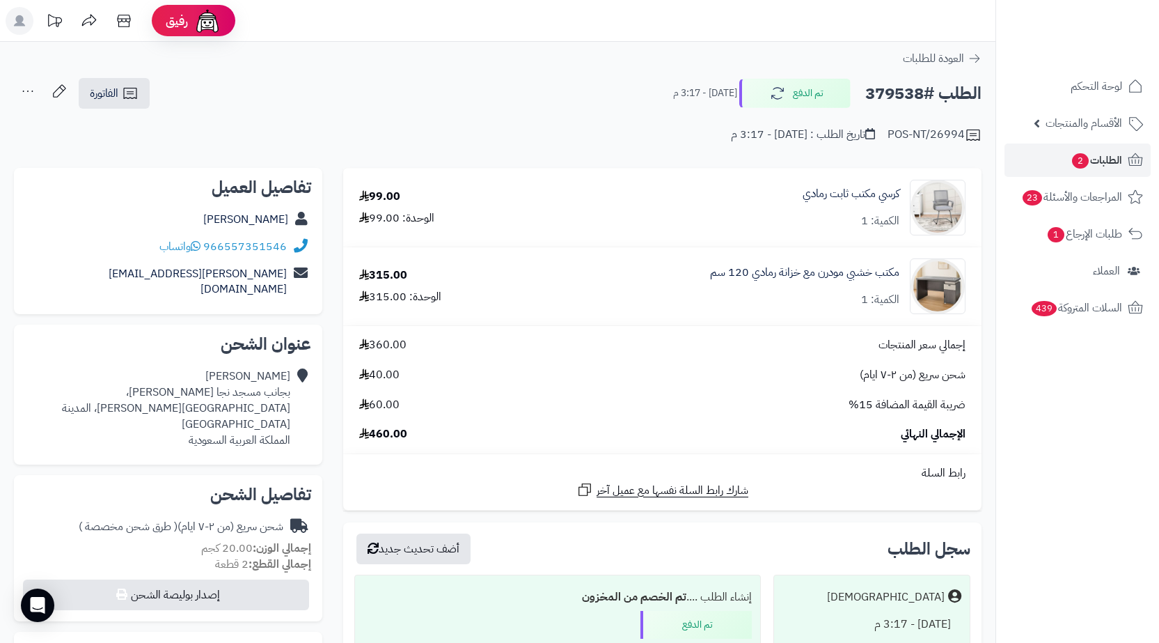 The image size is (1159, 643). Describe the element at coordinates (851, 194) in the screenshot. I see `a: كرسي مكتب ثابت رمادي` at that location.